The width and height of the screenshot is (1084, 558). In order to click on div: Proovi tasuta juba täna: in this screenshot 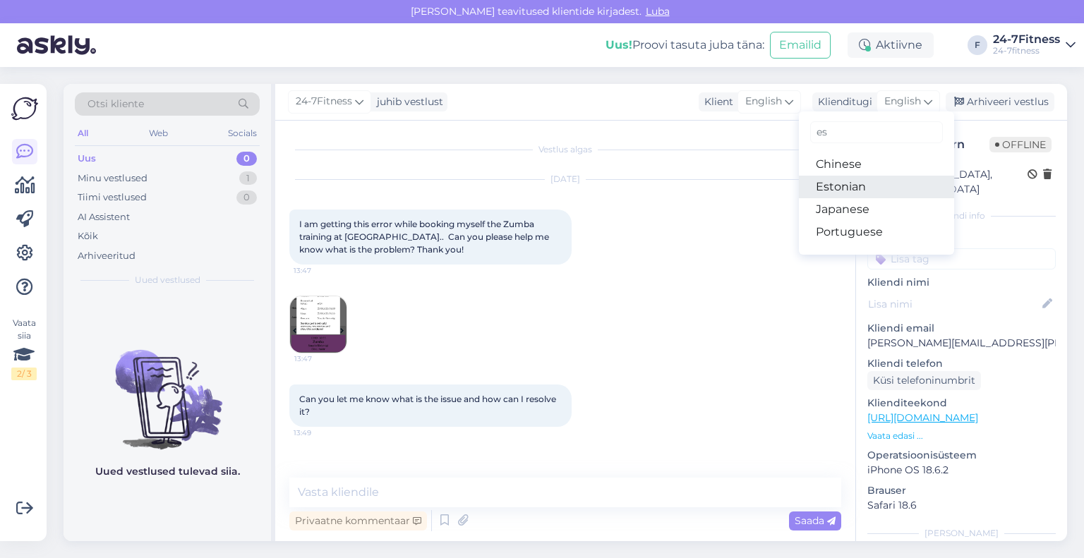, I will do `click(685, 45)`.